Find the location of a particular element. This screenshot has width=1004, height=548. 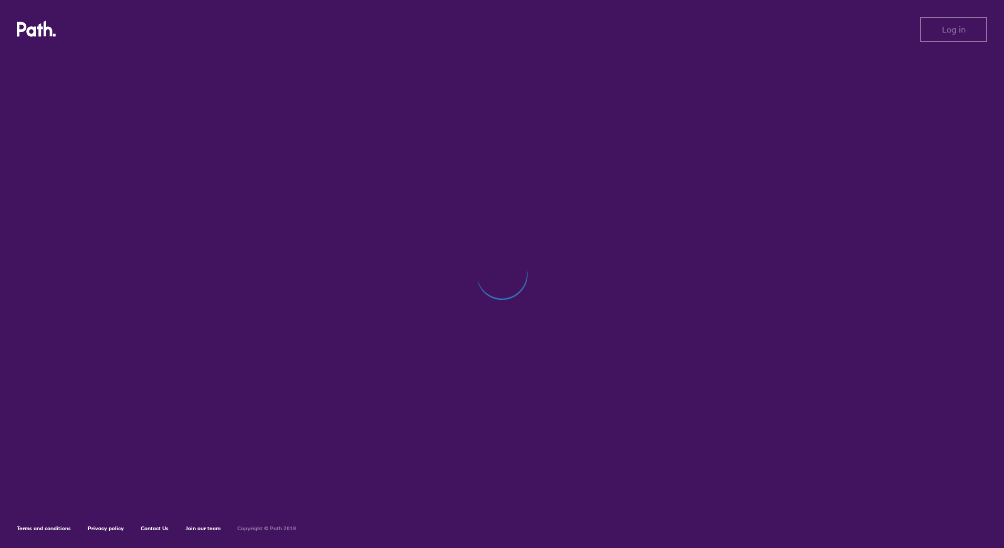

a: Privacy policy is located at coordinates (106, 528).